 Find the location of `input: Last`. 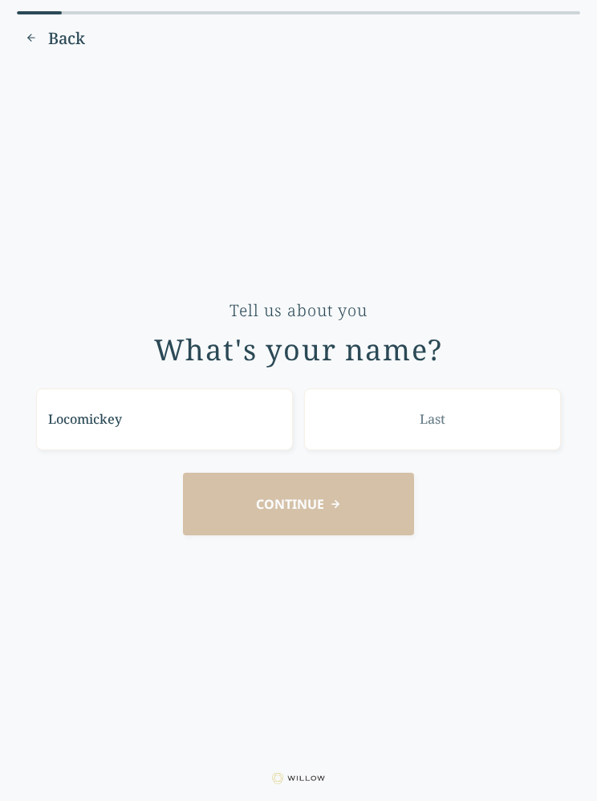

input: Last is located at coordinates (432, 419).